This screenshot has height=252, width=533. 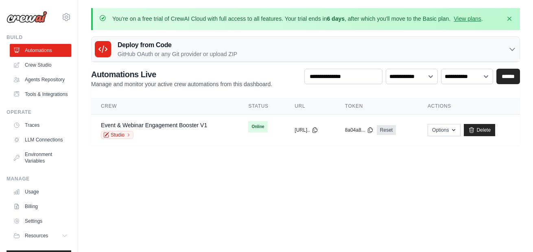 I want to click on a: Crew Studio, so click(x=40, y=65).